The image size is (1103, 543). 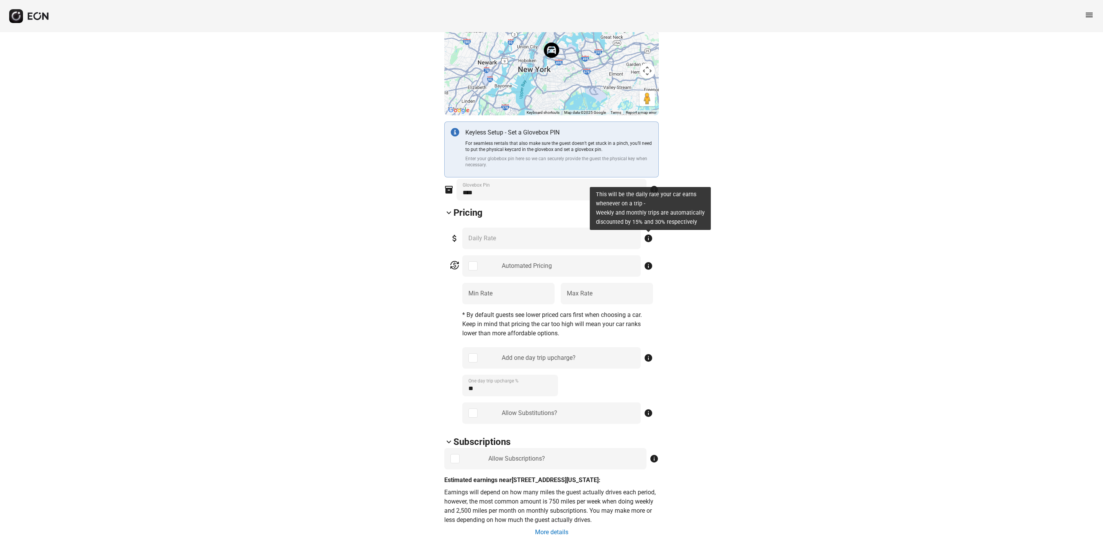 I want to click on span: inventory_2, so click(x=449, y=190).